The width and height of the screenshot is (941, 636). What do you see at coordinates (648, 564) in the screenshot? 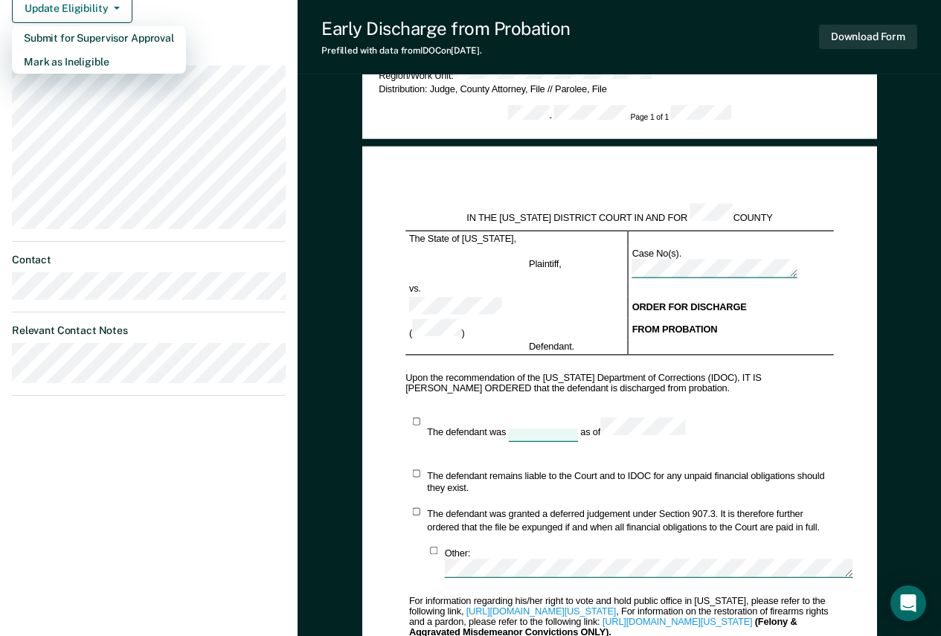
I see `div: Other:` at bounding box center [648, 564].